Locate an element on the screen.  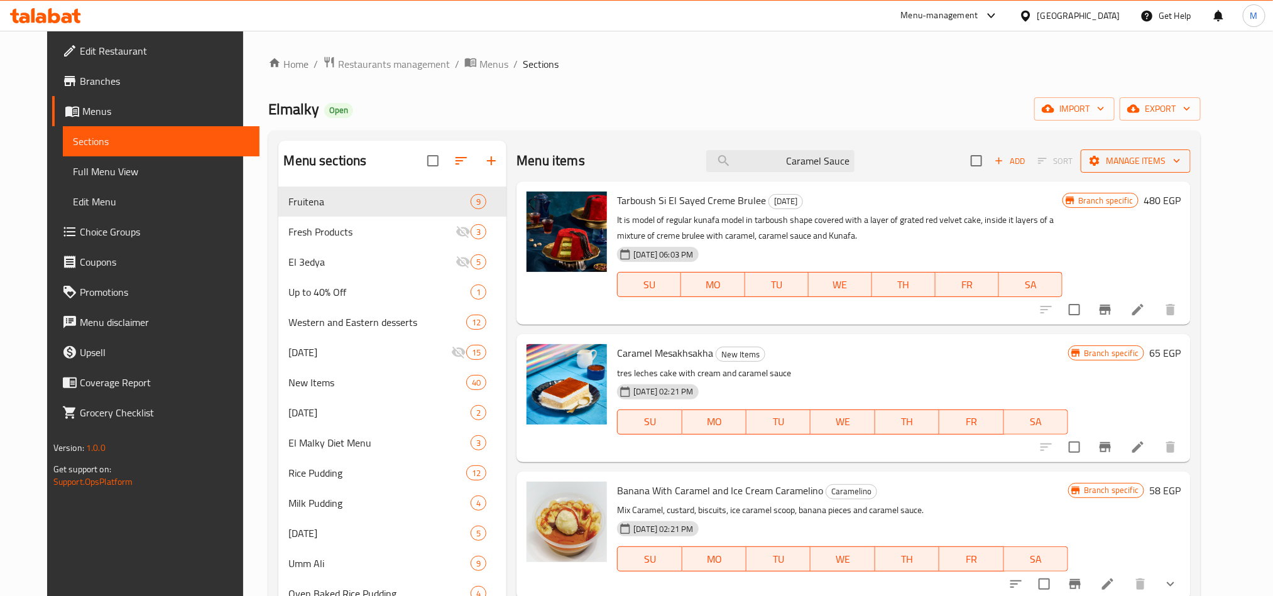
span: El 3edya is located at coordinates (372, 262).